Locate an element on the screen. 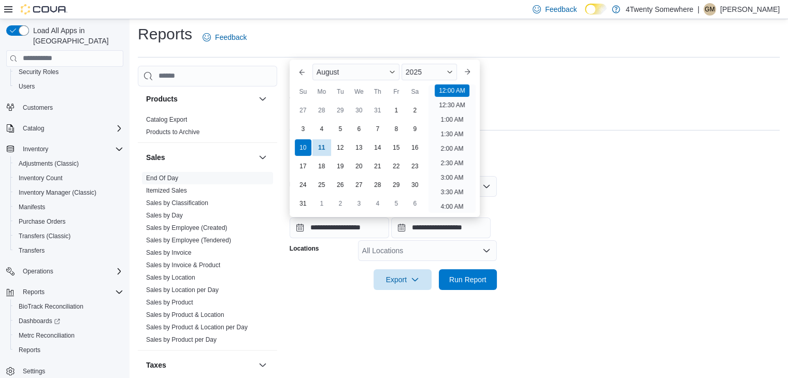  li: 1:00 AM is located at coordinates (452, 120).